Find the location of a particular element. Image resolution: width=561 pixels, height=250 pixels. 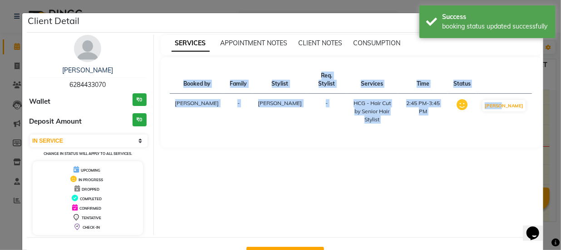

div: booking status updated successfully is located at coordinates (495, 26).